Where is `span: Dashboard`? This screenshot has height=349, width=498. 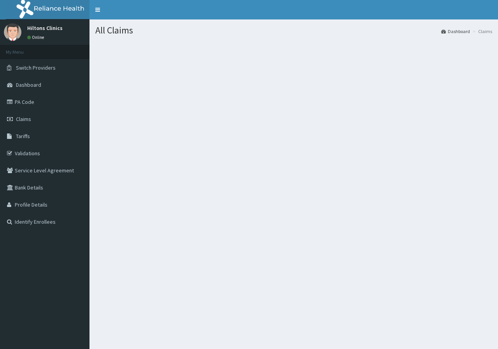
span: Dashboard is located at coordinates (28, 85).